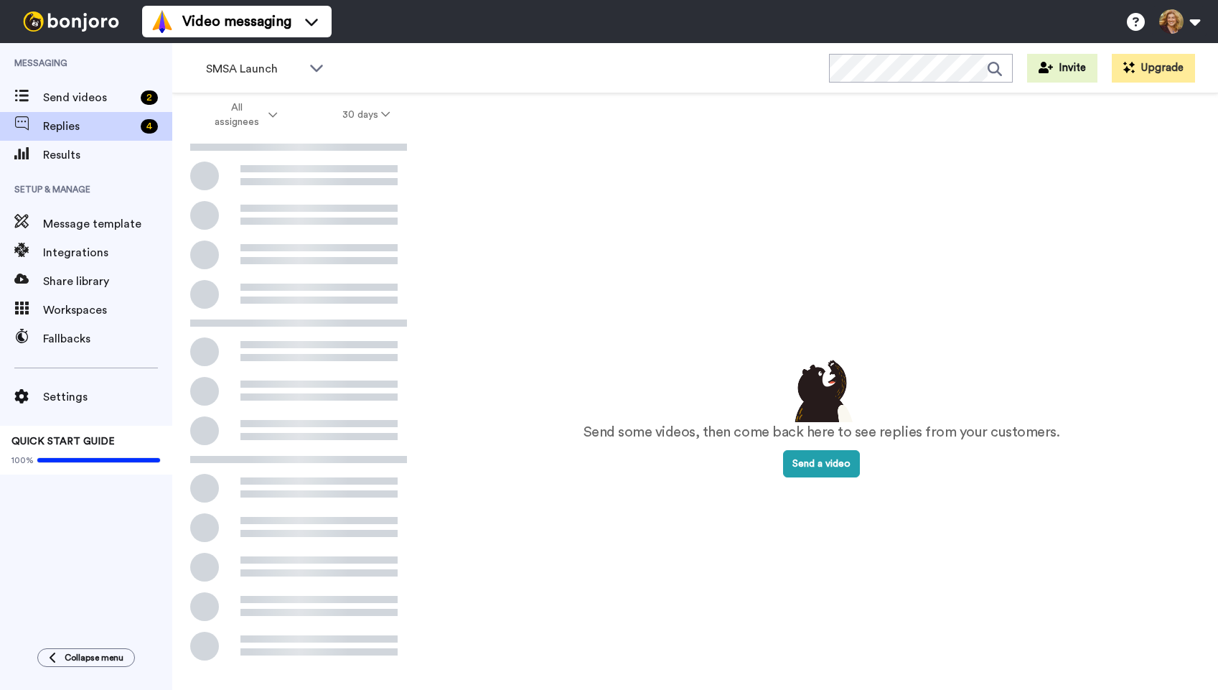 The image size is (1218, 690). Describe the element at coordinates (162, 22) in the screenshot. I see `img: vm-color.svg` at that location.